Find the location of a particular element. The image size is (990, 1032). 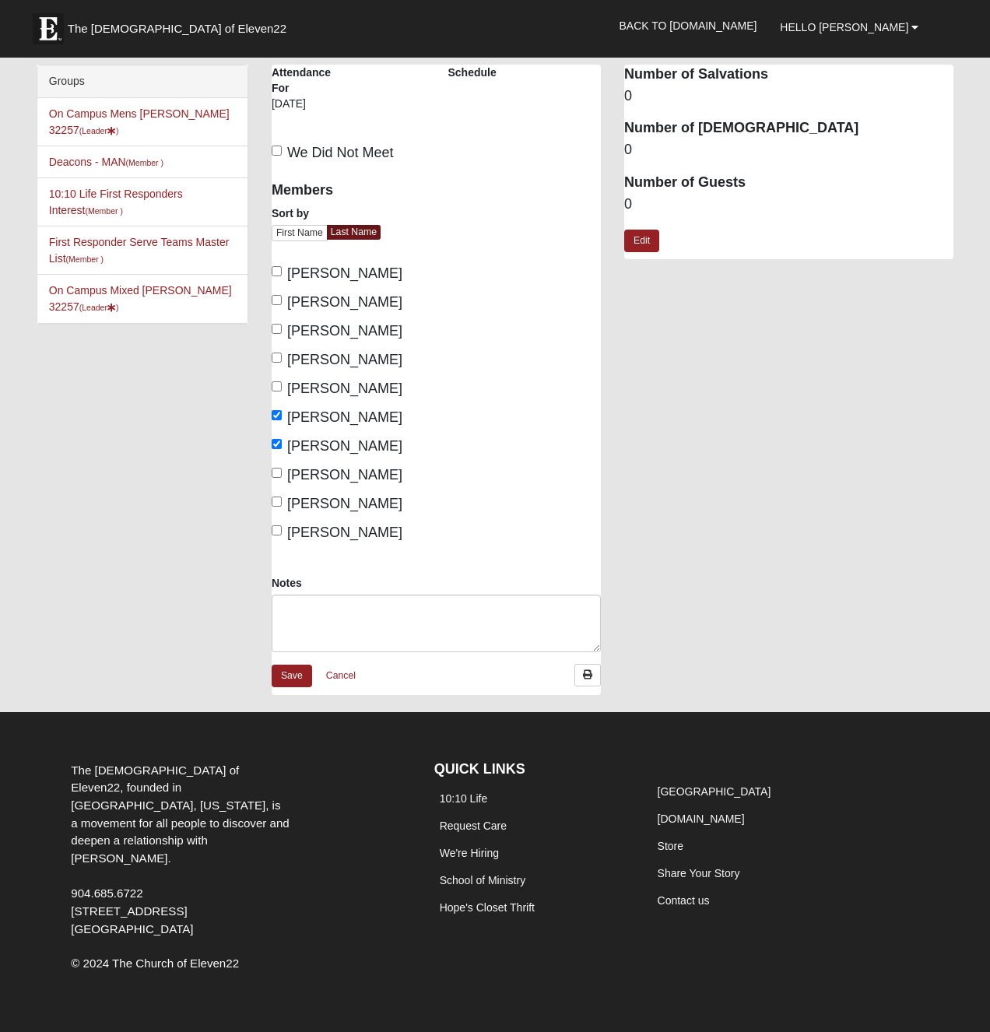

dt: Number of Salvations is located at coordinates (788, 75).